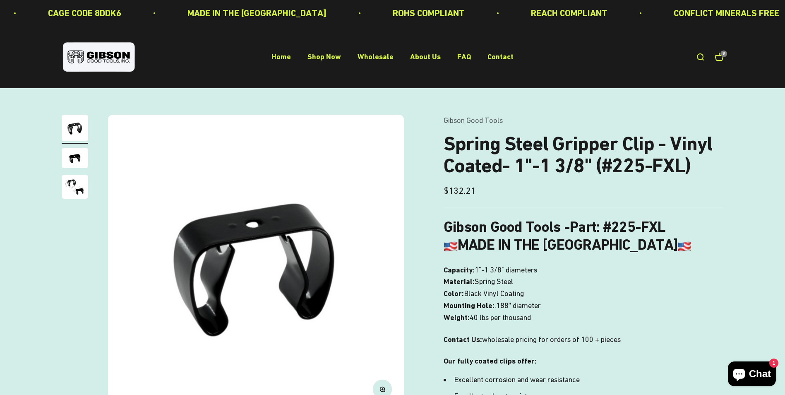  What do you see at coordinates (494, 281) in the screenshot?
I see `span: Spring Steel` at bounding box center [494, 281].